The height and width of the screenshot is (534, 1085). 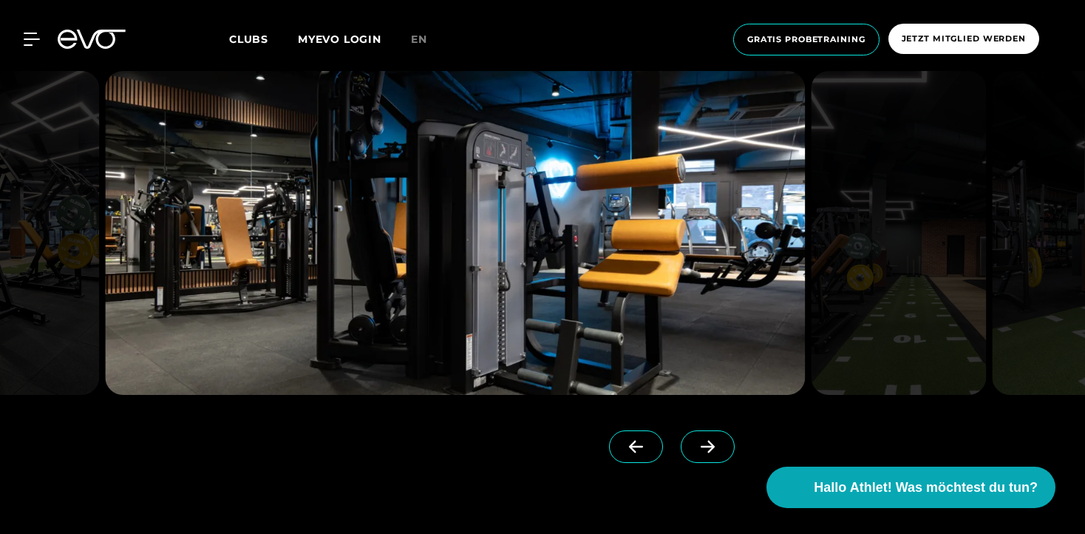 I want to click on button: Hallo Athlet! Was möchtest du tun?, so click(x=911, y=487).